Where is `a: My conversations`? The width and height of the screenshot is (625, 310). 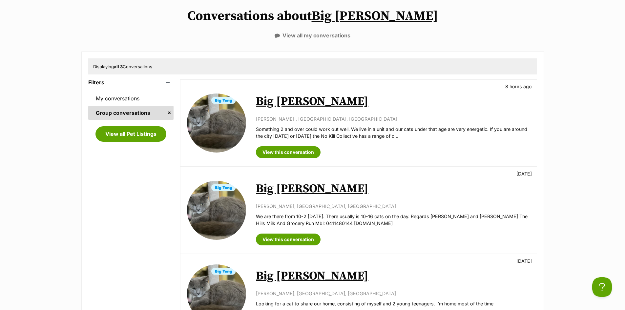 a: My conversations is located at coordinates (131, 98).